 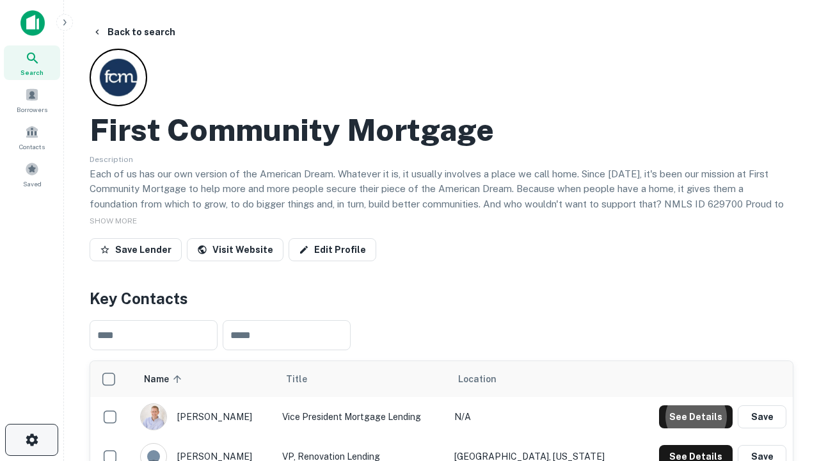 What do you see at coordinates (165, 379) in the screenshot?
I see `span: Name` at bounding box center [165, 379].